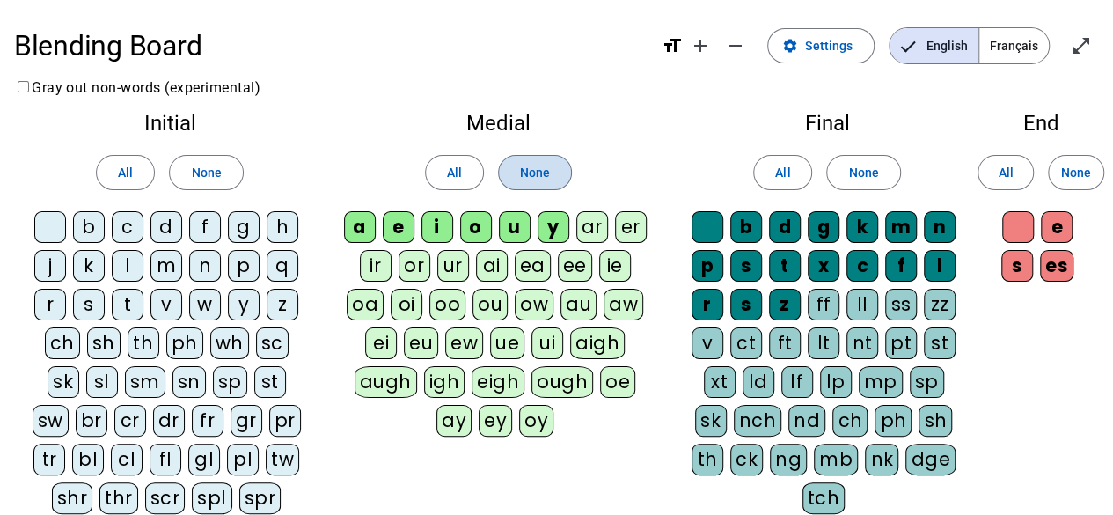  Describe the element at coordinates (901, 343) in the screenshot. I see `div: pt` at that location.